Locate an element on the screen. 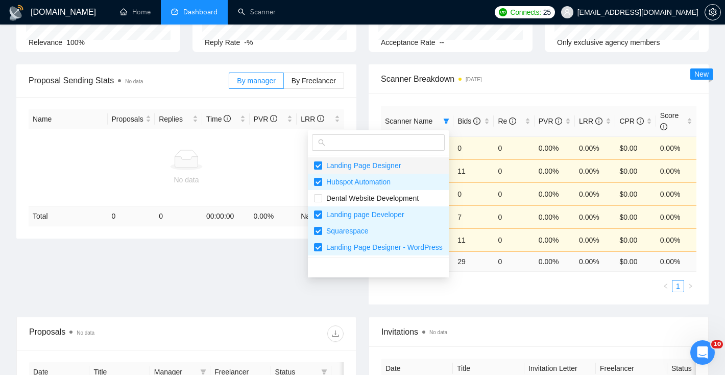 This screenshot has height=375, width=725. span: setting is located at coordinates (713, 12).